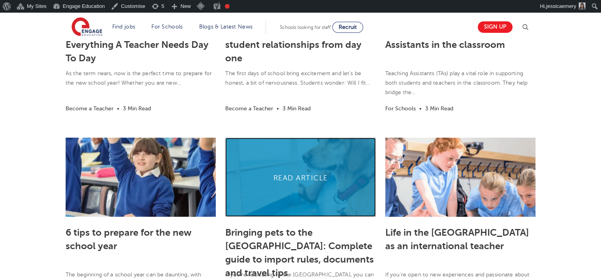  I want to click on p: As the term nears, now is the perfect time to prepare for the new school year! Whether you are new…, so click(141, 78).